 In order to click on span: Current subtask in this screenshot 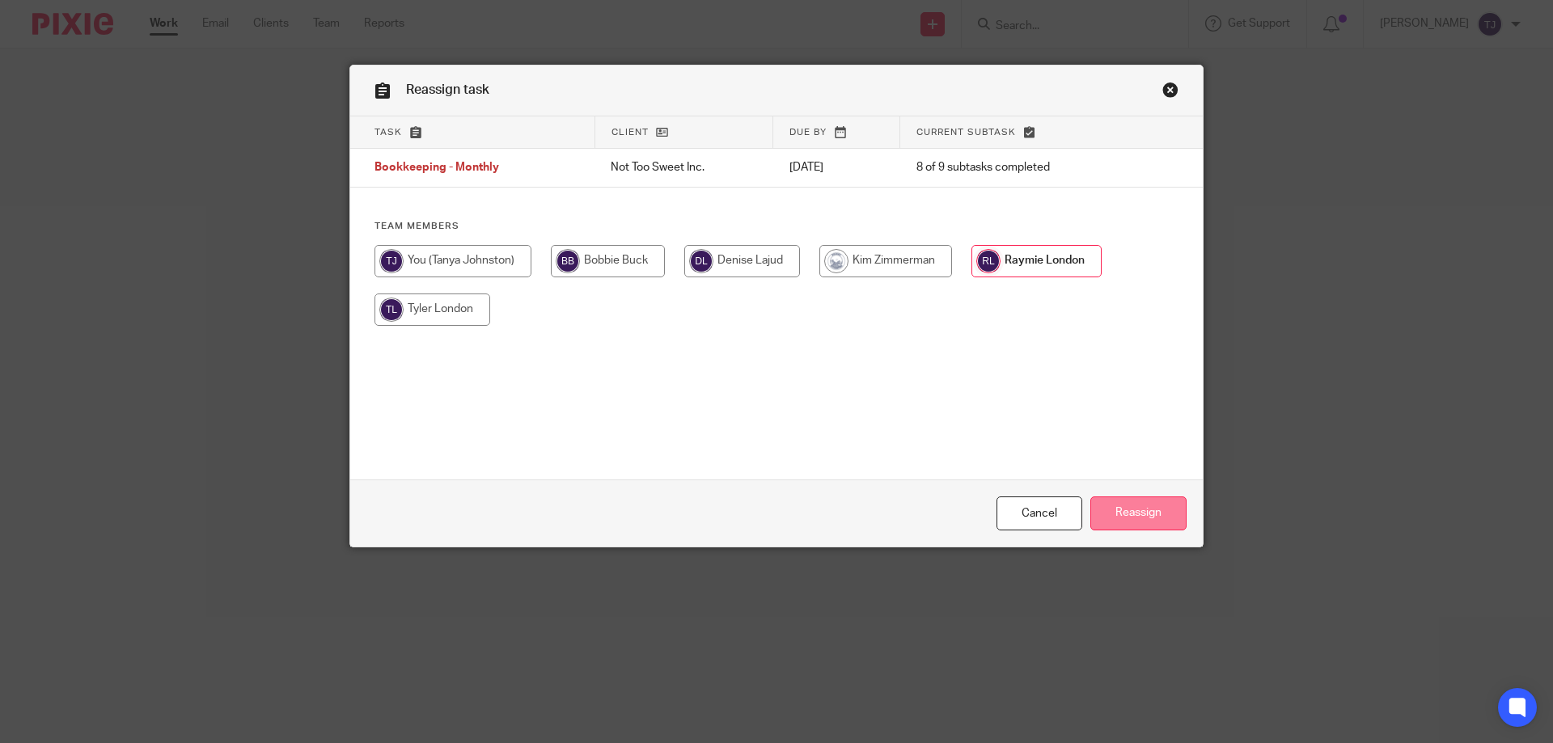, I will do `click(966, 132)`.